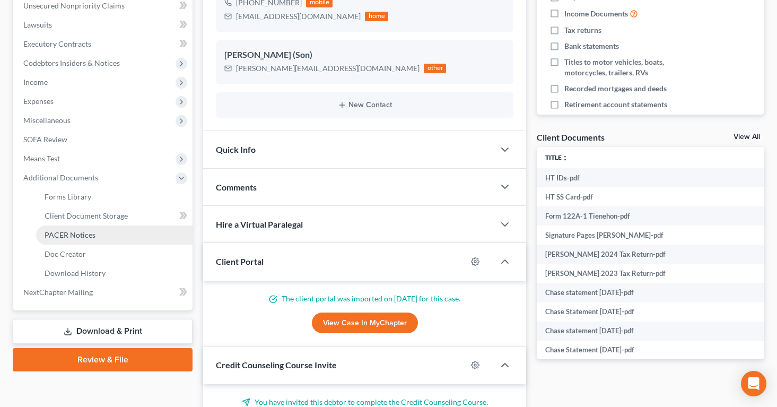  Describe the element at coordinates (65, 254) in the screenshot. I see `span: Doc Creator` at that location.